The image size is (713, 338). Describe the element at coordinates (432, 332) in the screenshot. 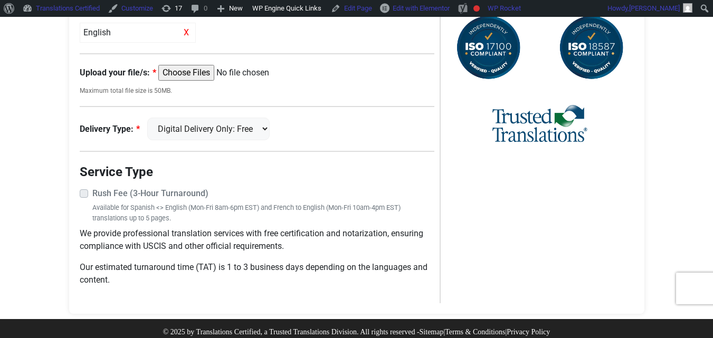

I see `a: Sitemap` at that location.